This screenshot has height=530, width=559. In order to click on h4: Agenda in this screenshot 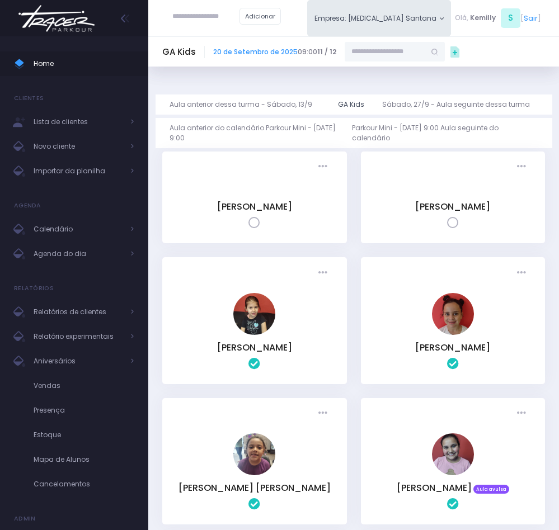, I will do `click(27, 206)`.